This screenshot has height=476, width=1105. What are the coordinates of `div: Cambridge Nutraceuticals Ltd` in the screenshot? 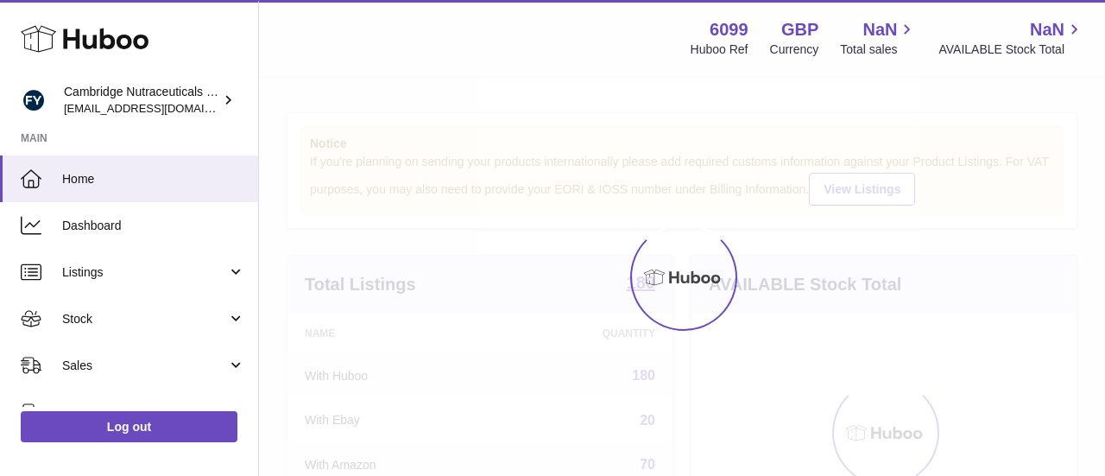 It's located at (142, 100).